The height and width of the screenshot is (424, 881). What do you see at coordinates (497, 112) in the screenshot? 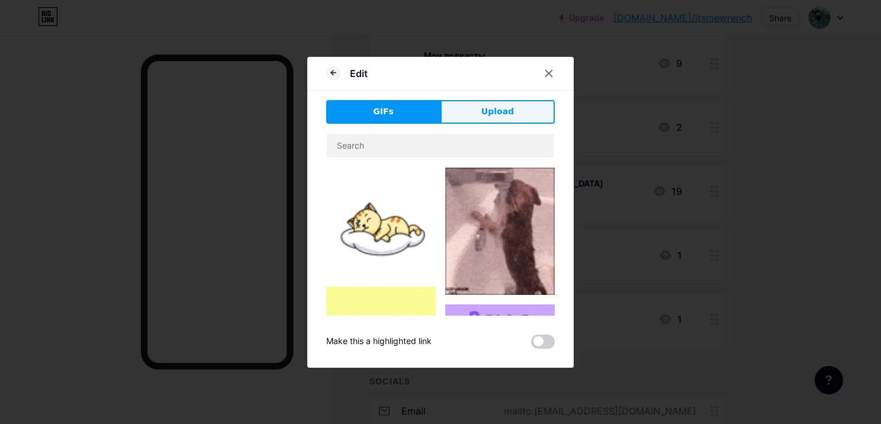
I see `button: Upload` at bounding box center [497, 112].